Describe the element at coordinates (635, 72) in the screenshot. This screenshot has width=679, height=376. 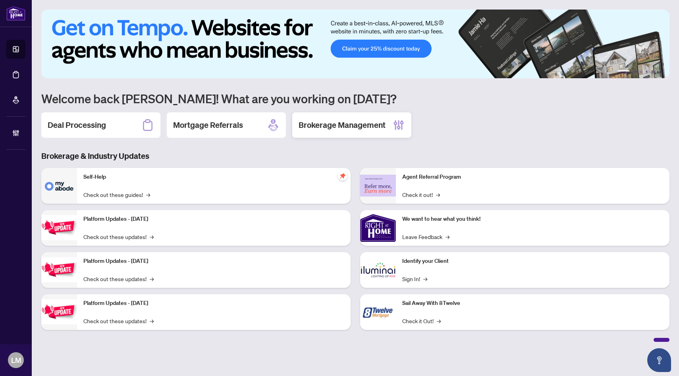
I see `button: 2` at that location.